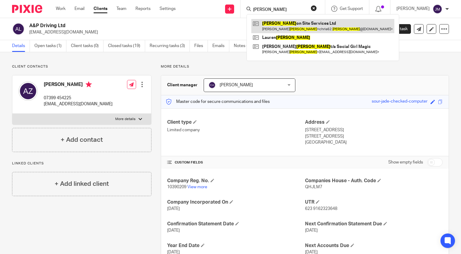 This screenshot has width=461, height=254. I want to click on h4: + Add contact, so click(82, 140).